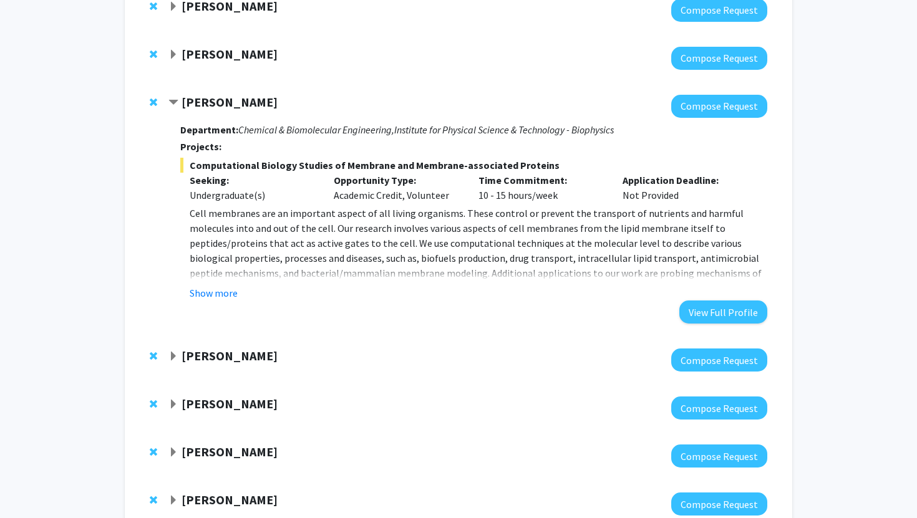 The width and height of the screenshot is (917, 518). Describe the element at coordinates (316, 130) in the screenshot. I see `i: Chemical & Biomolecular Engineering,` at that location.